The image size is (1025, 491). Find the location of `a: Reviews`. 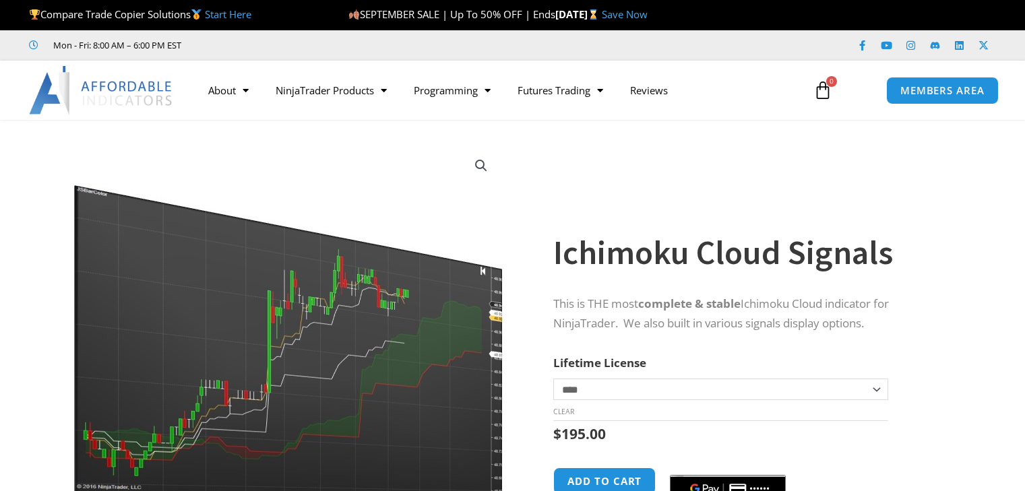

a: Reviews is located at coordinates (649, 90).